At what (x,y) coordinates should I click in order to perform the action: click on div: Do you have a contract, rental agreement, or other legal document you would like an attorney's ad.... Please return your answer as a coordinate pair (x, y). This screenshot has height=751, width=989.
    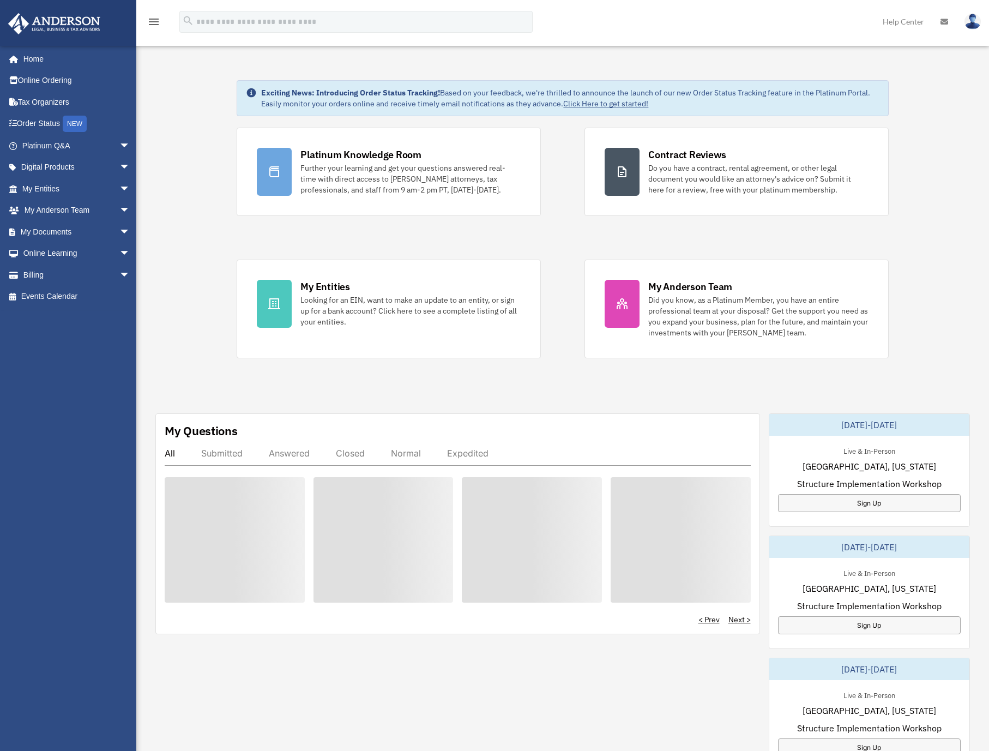
    Looking at the image, I should click on (758, 179).